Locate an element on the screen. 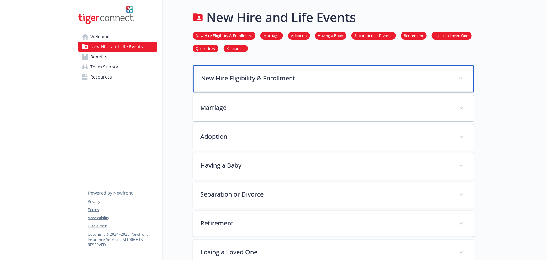 The width and height of the screenshot is (547, 260). h1: New Hire and Life Events is located at coordinates (281, 17).